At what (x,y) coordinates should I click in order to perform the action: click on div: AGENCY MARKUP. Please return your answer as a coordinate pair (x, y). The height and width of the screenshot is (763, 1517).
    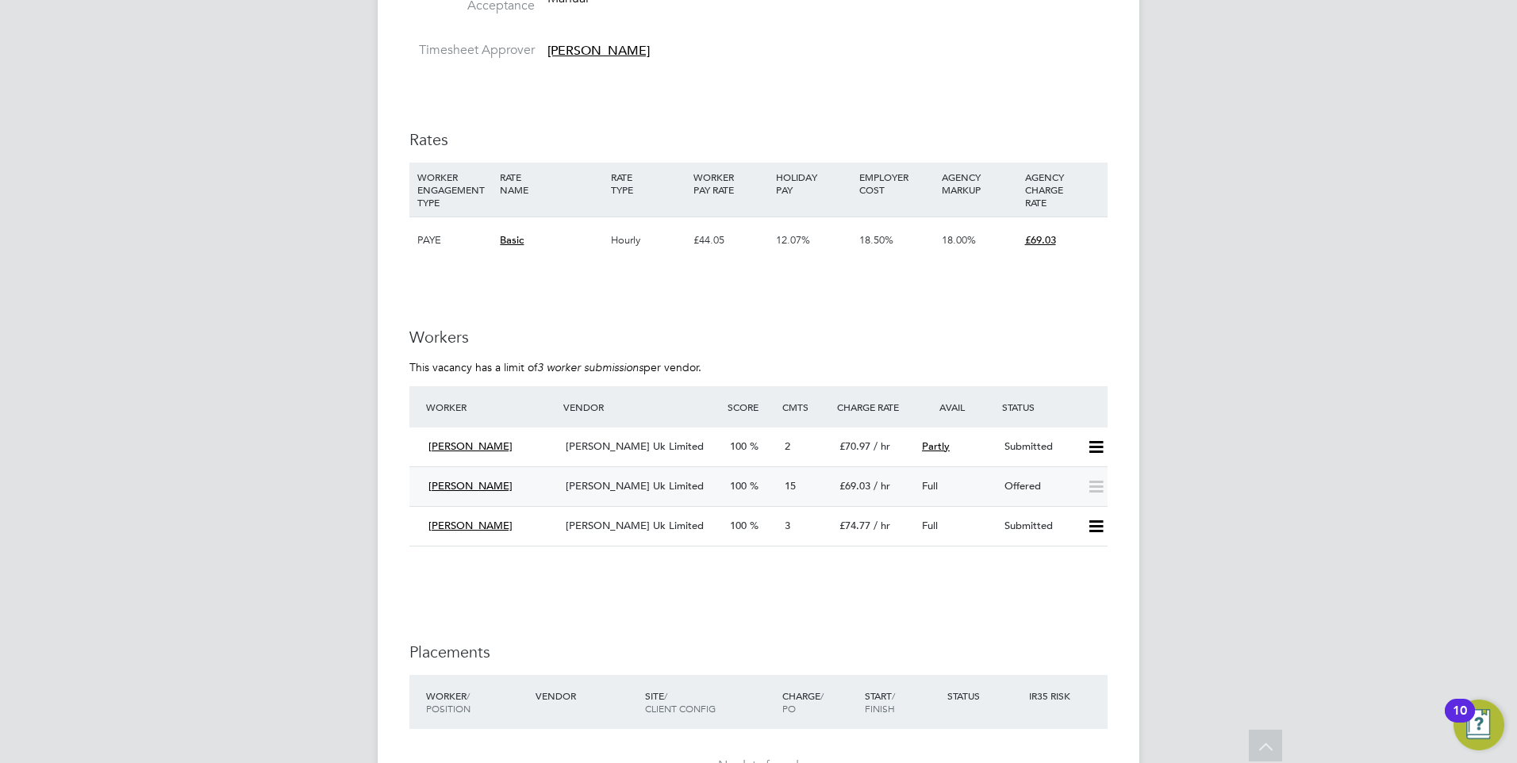
    Looking at the image, I should click on (979, 183).